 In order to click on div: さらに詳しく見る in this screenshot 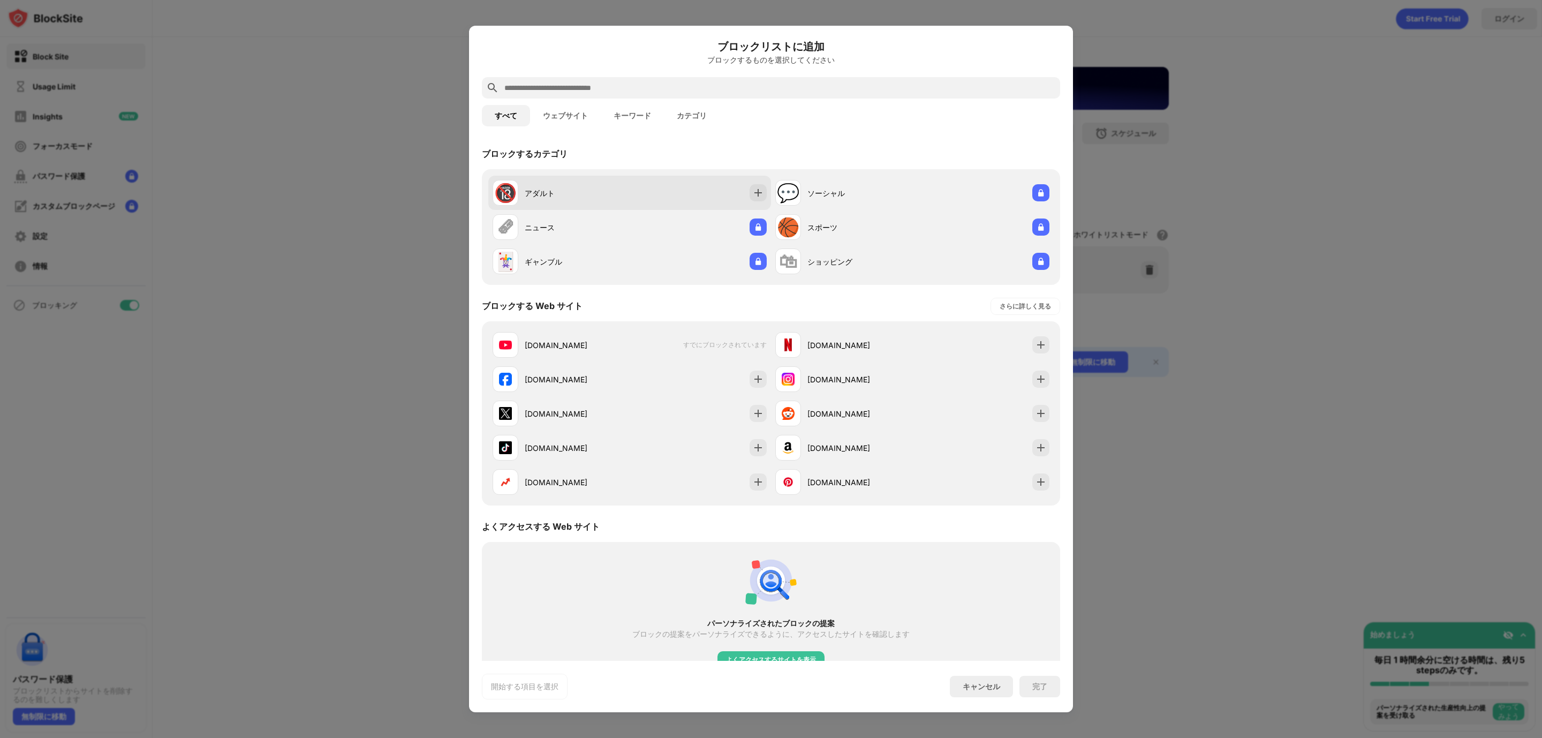, I will do `click(1025, 306)`.